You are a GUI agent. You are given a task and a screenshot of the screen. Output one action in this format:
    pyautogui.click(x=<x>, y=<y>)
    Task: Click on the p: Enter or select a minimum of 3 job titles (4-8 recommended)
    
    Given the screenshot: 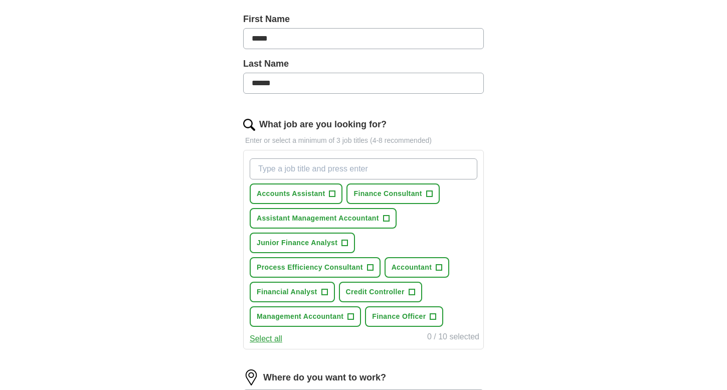 What is the action you would take?
    pyautogui.click(x=363, y=140)
    